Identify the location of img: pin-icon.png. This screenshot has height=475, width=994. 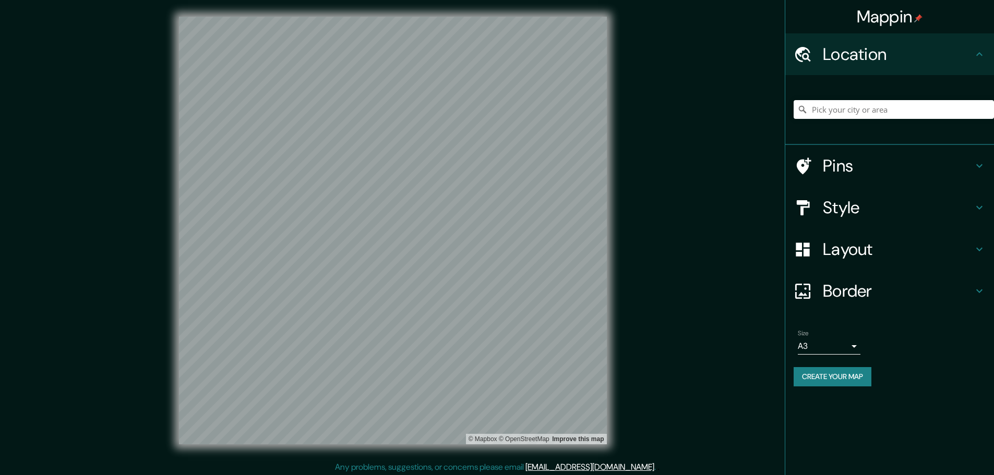
(918, 18).